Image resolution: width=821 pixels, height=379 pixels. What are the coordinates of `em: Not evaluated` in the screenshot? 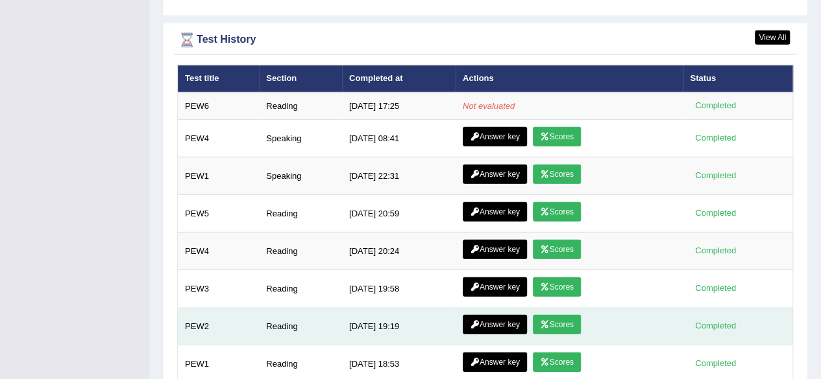 It's located at (488, 106).